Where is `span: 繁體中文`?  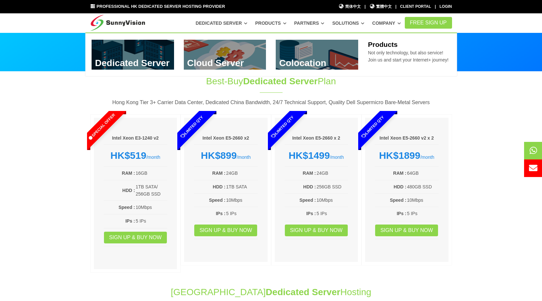
span: 繁體中文 is located at coordinates (380, 7).